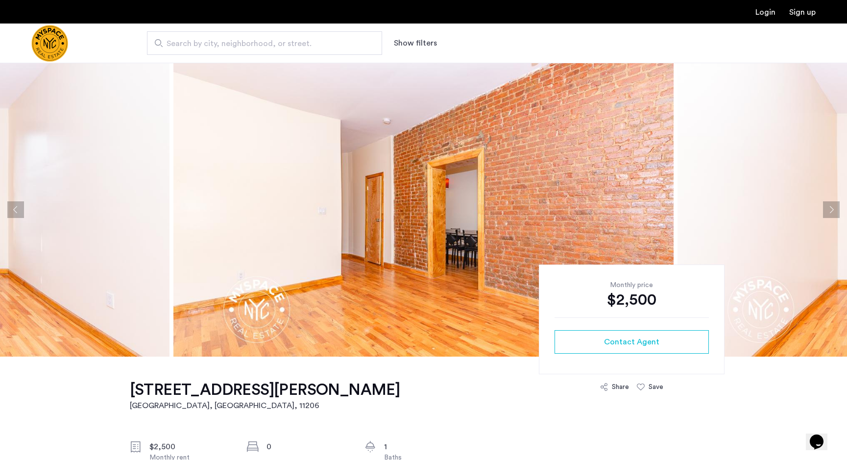 This screenshot has width=847, height=460. What do you see at coordinates (425, 447) in the screenshot?
I see `div: 1` at bounding box center [425, 447].